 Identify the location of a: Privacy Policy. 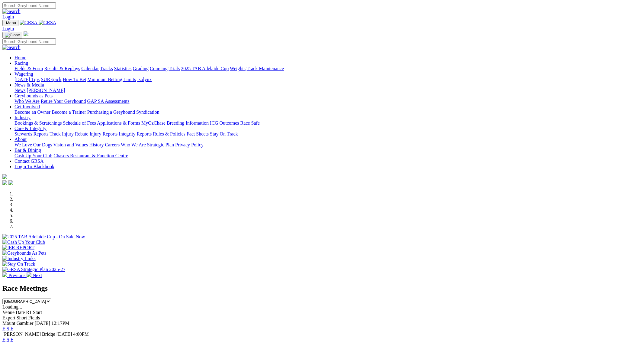
(189, 144).